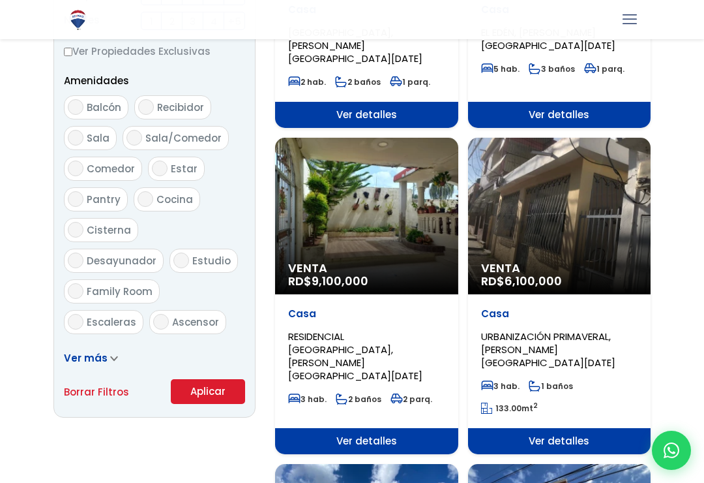 The image size is (704, 483). I want to click on input: Pantry, so click(76, 199).